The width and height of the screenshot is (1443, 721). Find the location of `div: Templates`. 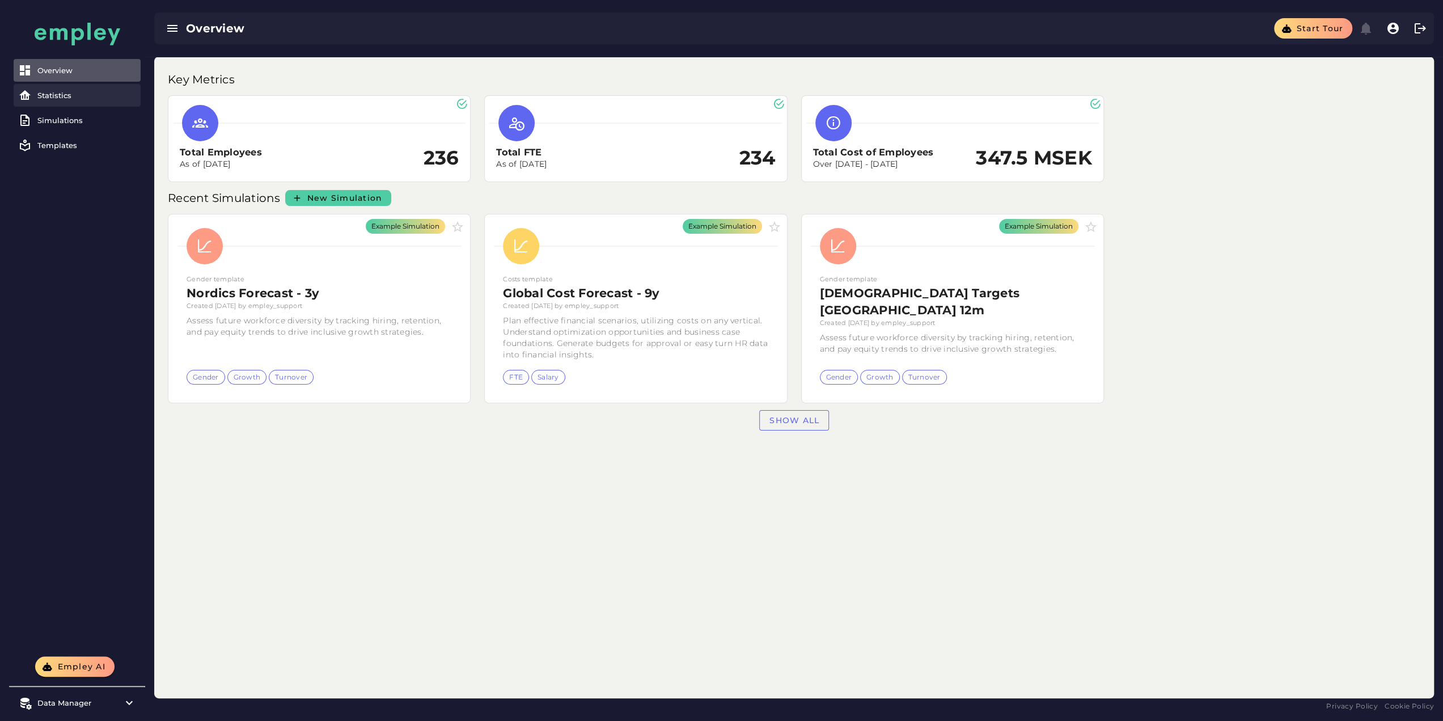

div: Templates is located at coordinates (87, 145).